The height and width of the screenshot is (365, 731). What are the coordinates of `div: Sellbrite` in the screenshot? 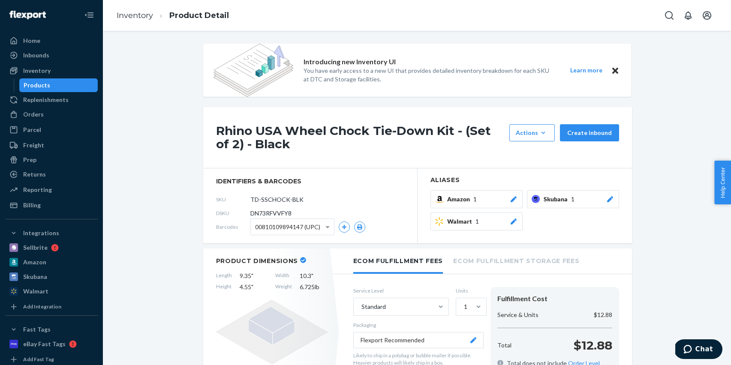 It's located at (35, 248).